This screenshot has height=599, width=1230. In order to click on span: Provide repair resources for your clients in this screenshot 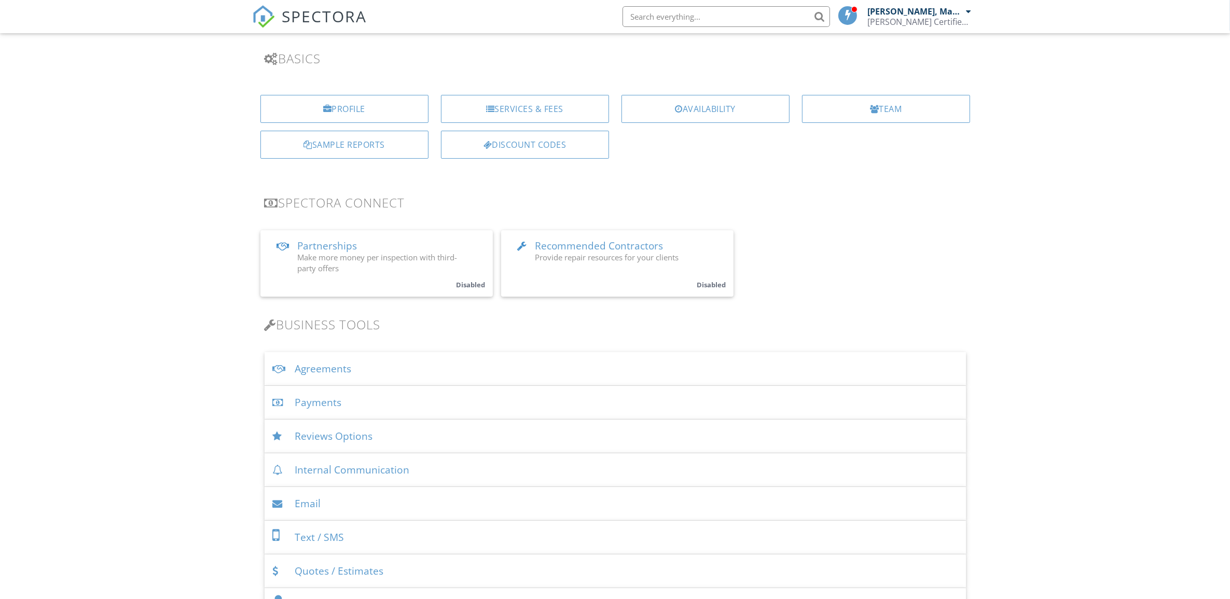, I will do `click(607, 257)`.